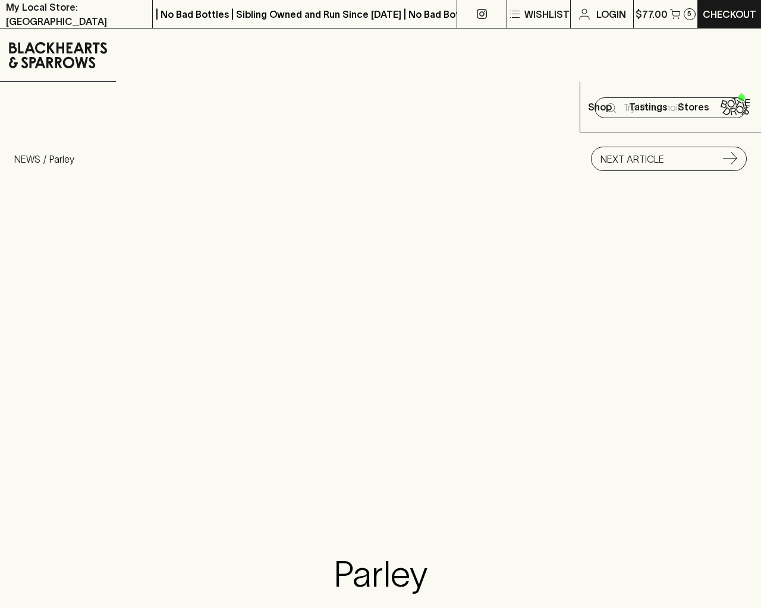  I want to click on p: Login, so click(611, 14).